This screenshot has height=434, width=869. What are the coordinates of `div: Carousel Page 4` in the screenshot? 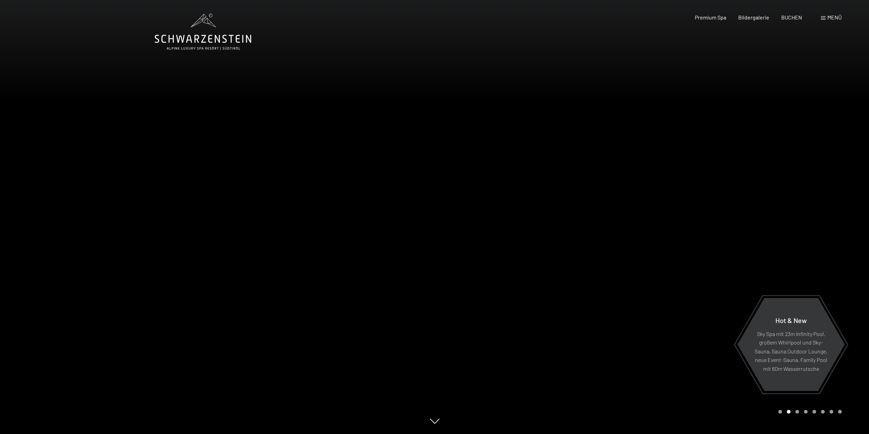 It's located at (806, 411).